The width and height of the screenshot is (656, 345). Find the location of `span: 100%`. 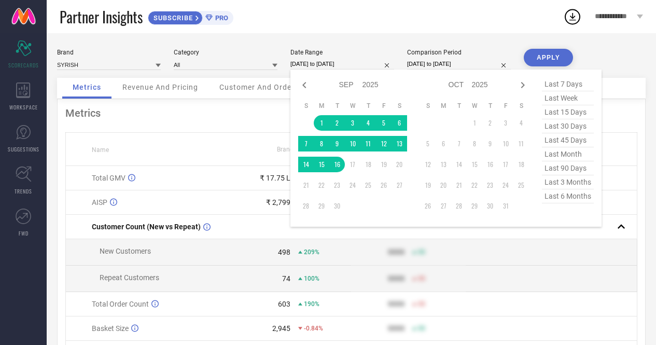

span: 100% is located at coordinates (312, 278).